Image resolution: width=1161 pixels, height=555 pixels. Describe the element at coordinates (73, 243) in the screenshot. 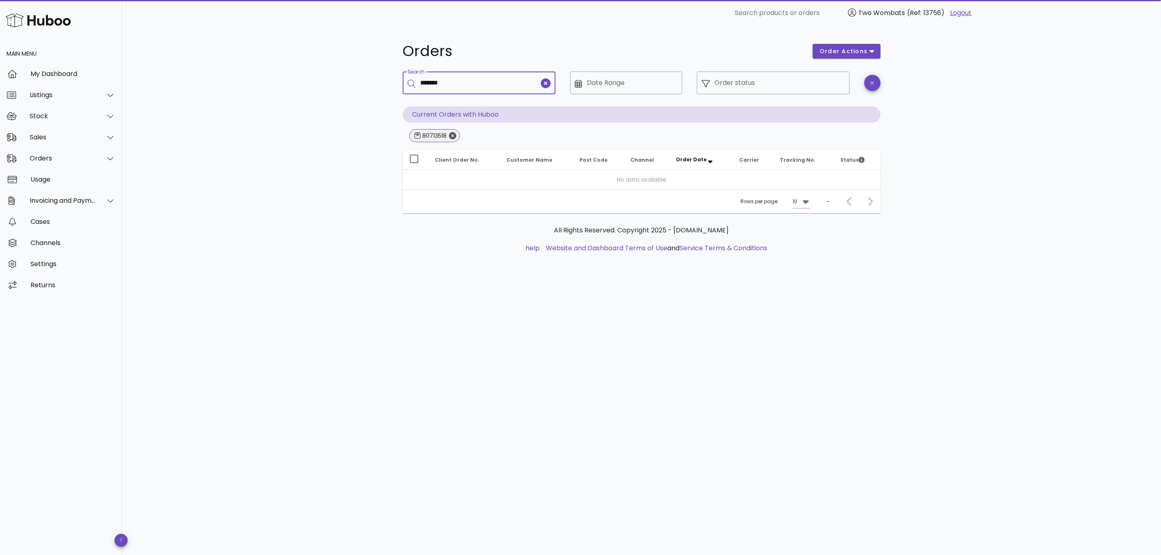

I see `div: Channels` at that location.